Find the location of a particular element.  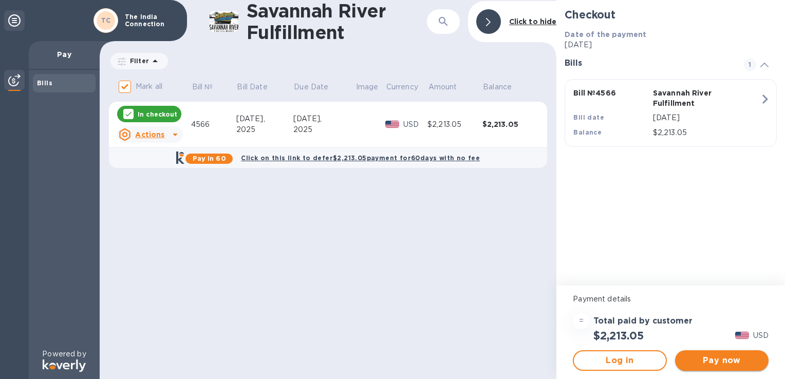

p: $2,213.05 is located at coordinates (706, 133).